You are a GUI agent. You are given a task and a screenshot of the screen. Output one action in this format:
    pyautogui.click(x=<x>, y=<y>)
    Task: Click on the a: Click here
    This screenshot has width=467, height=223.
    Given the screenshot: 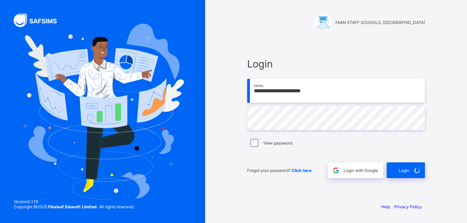 What is the action you would take?
    pyautogui.click(x=302, y=170)
    